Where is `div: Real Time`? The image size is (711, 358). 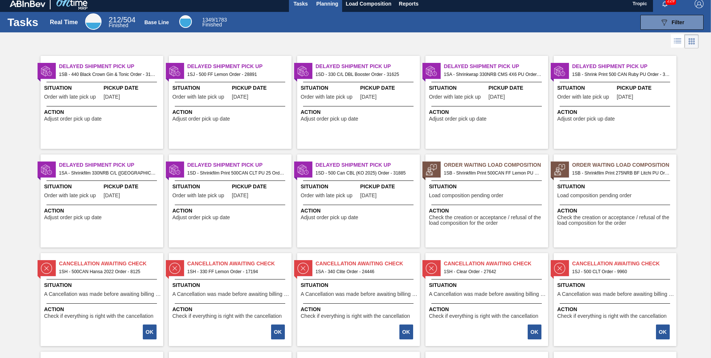
div: Real Time is located at coordinates (122, 22).